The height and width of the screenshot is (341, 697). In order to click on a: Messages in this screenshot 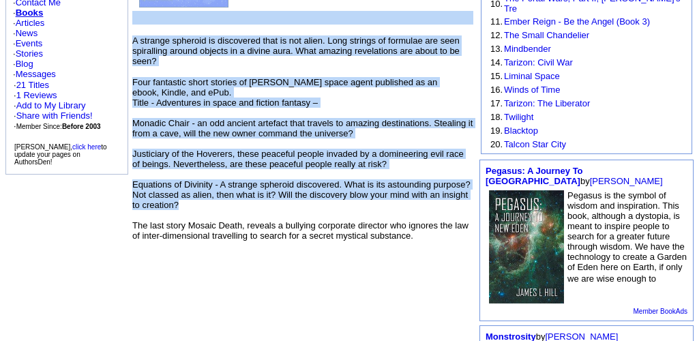, I will do `click(35, 74)`.